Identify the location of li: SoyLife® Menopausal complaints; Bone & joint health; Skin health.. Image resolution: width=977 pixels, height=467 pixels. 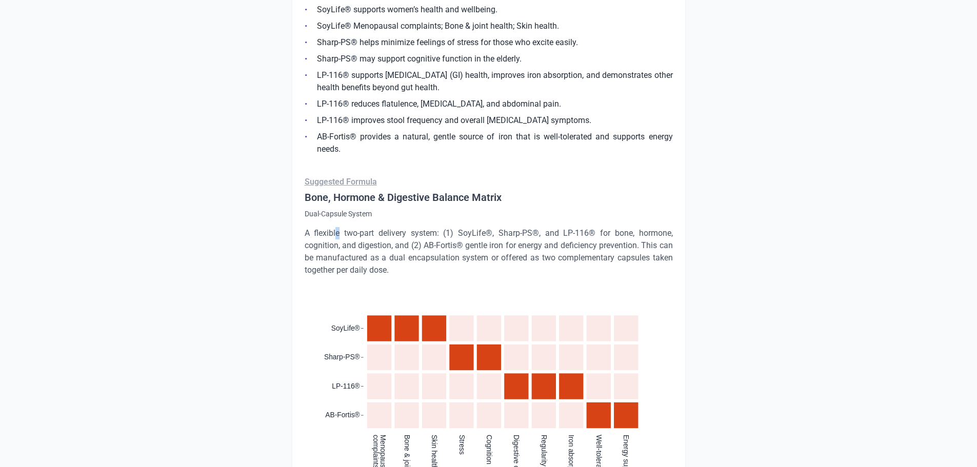
(489, 26).